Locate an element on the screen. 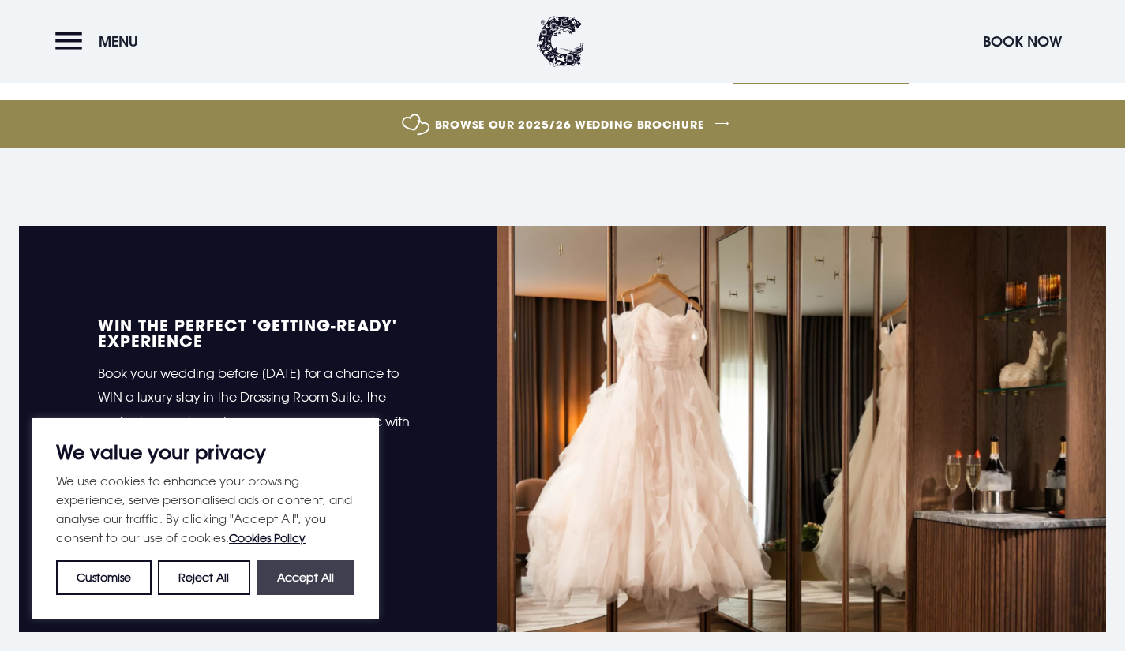 Image resolution: width=1125 pixels, height=651 pixels. span: Menu is located at coordinates (118, 41).